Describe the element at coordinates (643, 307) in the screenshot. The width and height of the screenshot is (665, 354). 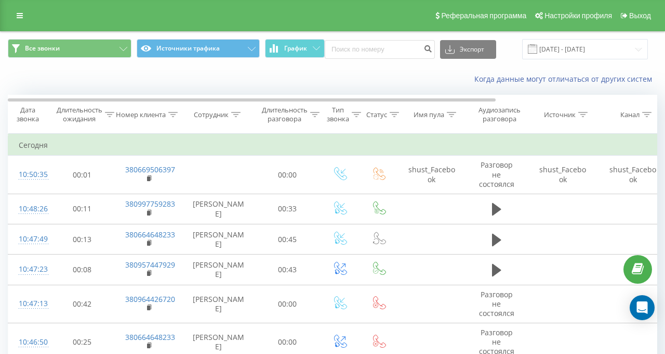
I see `div: Open Intercom Messenger` at that location.